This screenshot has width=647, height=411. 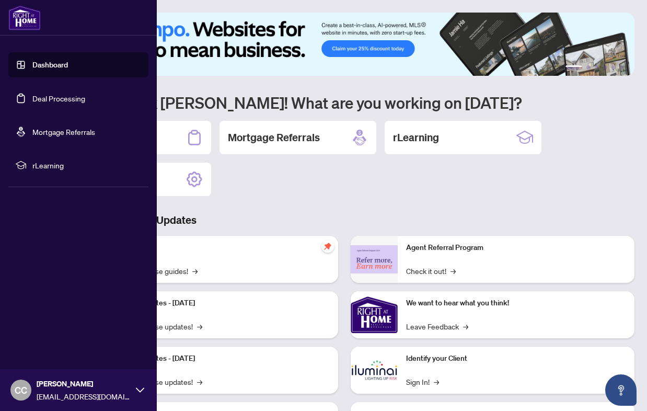 What do you see at coordinates (219, 248) in the screenshot?
I see `p: Self-Help` at bounding box center [219, 248].